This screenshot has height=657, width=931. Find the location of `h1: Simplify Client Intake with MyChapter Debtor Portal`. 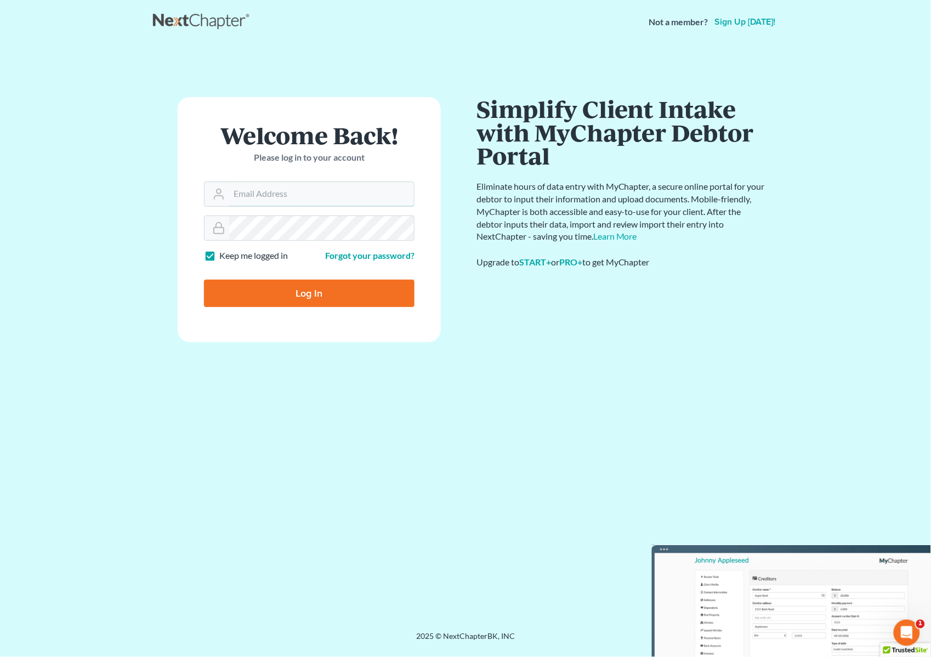

h1: Simplify Client Intake with MyChapter Debtor Portal is located at coordinates (622, 132).